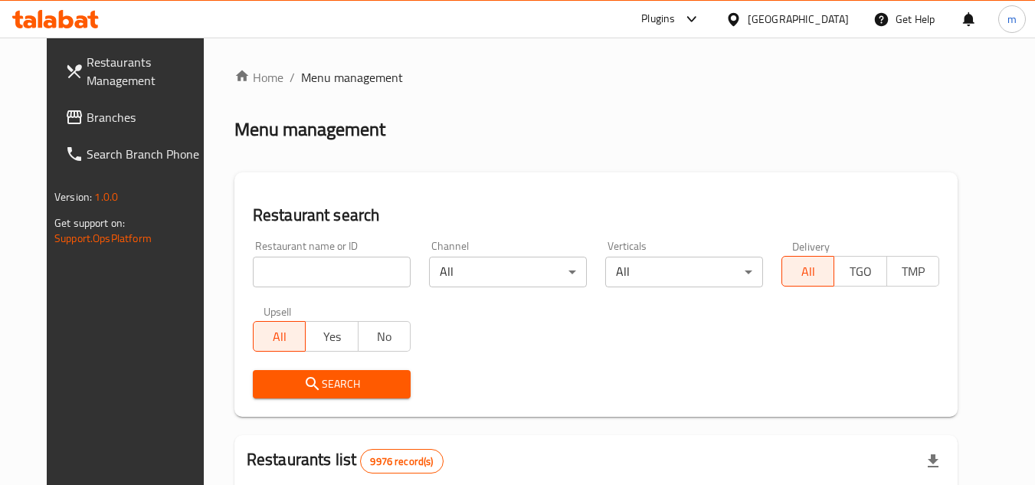  I want to click on input: Search for restaurant name or ID.., so click(332, 272).